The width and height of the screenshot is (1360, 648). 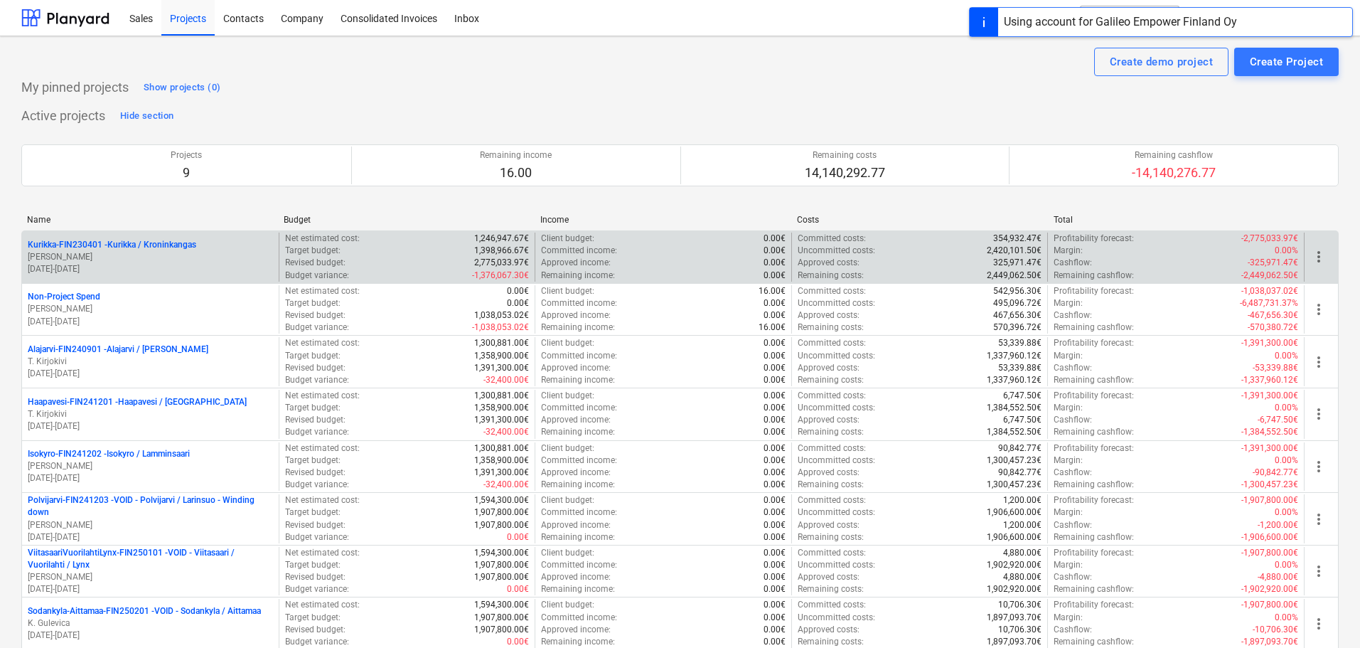 I want to click on p: ViitasaariVuorilahtiLynx-FIN250101 - VOID - Viitasaari / Vuorilahti / Lynx, so click(x=150, y=559).